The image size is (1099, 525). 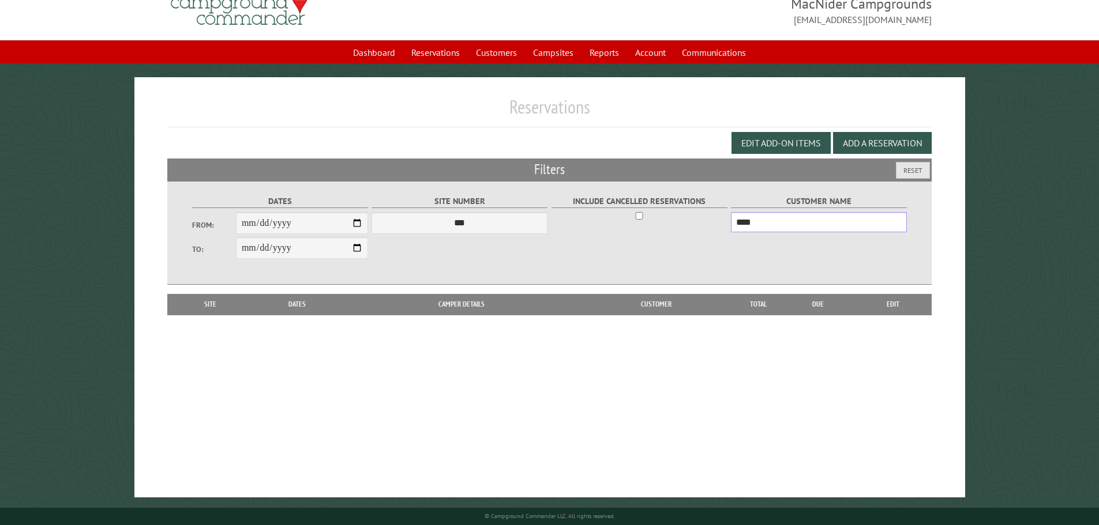 What do you see at coordinates (713, 52) in the screenshot?
I see `a: Communications` at bounding box center [713, 52].